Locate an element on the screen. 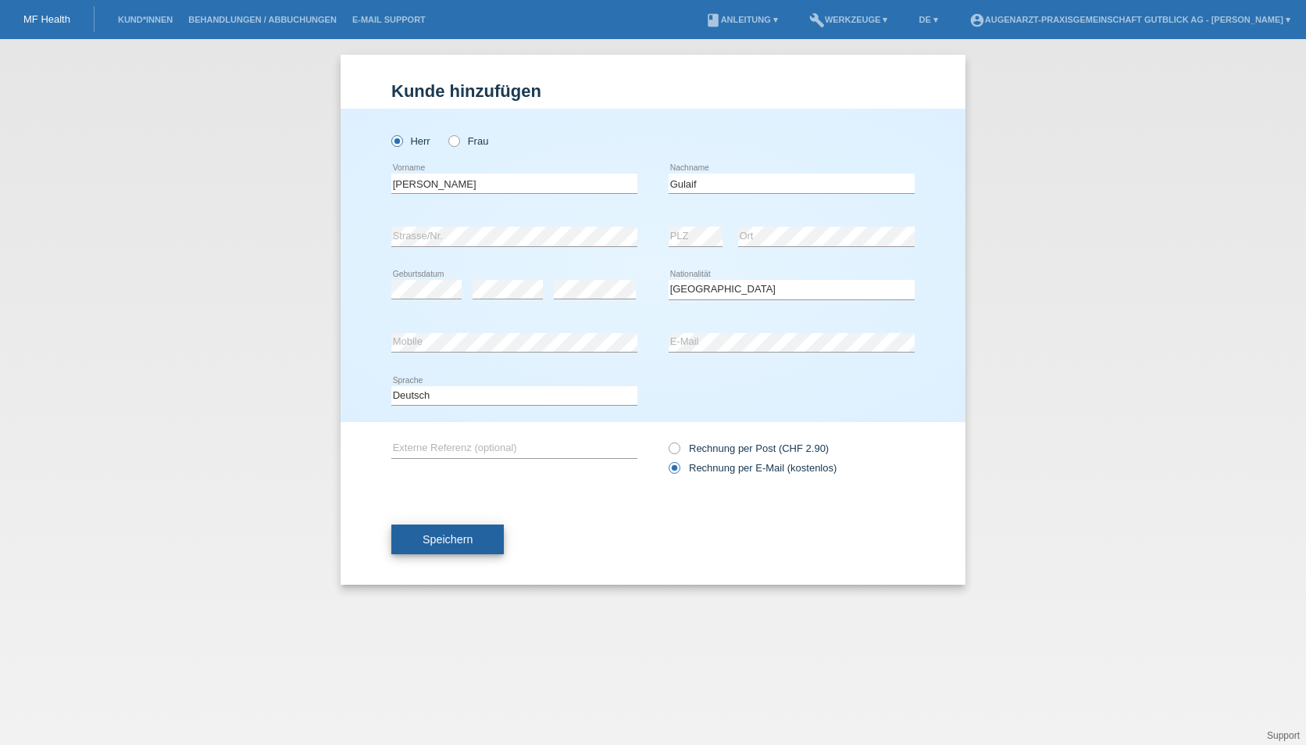 The width and height of the screenshot is (1306, 745). input: Herr is located at coordinates (396, 140).